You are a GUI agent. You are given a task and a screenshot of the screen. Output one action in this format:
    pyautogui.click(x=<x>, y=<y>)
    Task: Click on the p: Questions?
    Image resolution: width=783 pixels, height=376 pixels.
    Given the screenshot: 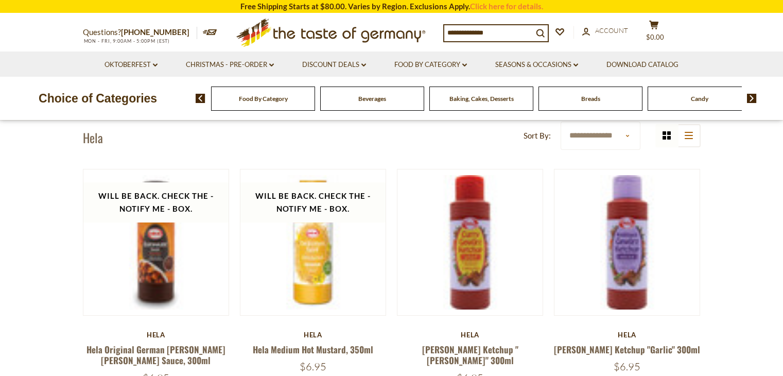 What is the action you would take?
    pyautogui.click(x=140, y=32)
    